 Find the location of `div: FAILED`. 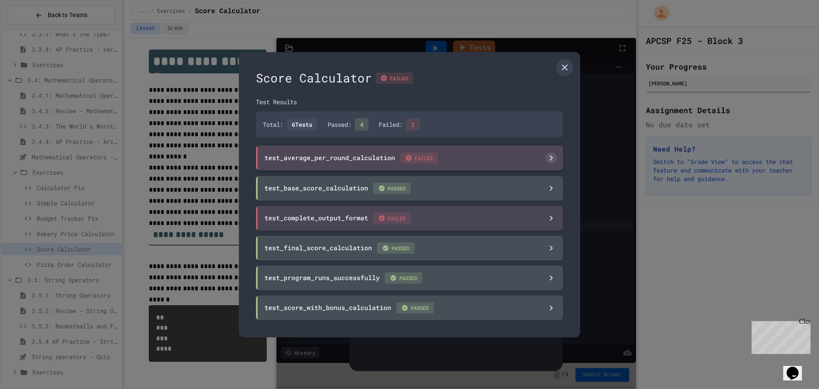

div: FAILED is located at coordinates (394, 78).